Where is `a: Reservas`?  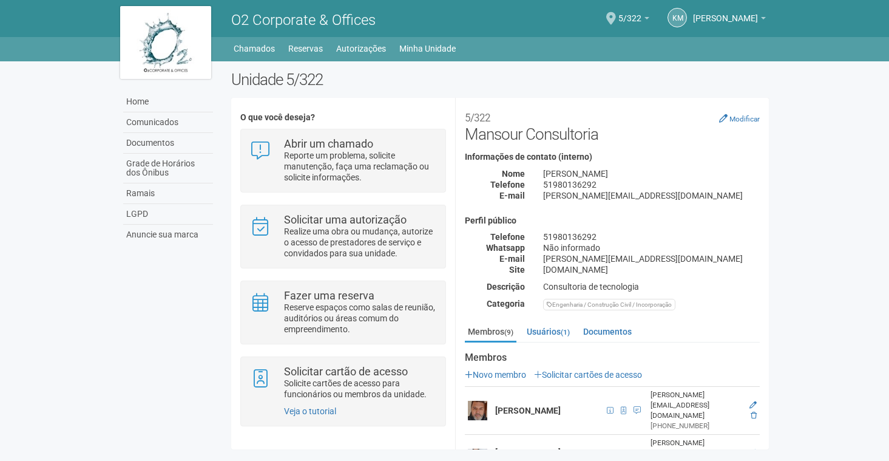 a: Reservas is located at coordinates (305, 49).